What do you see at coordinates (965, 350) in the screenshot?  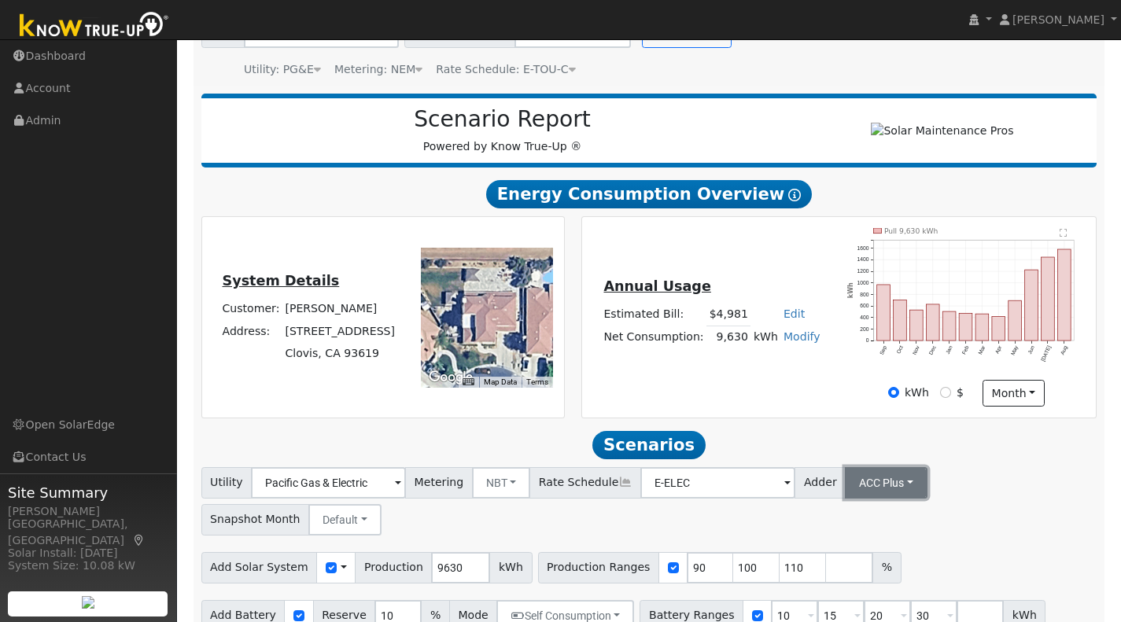 I see `text: Feb` at bounding box center [965, 350].